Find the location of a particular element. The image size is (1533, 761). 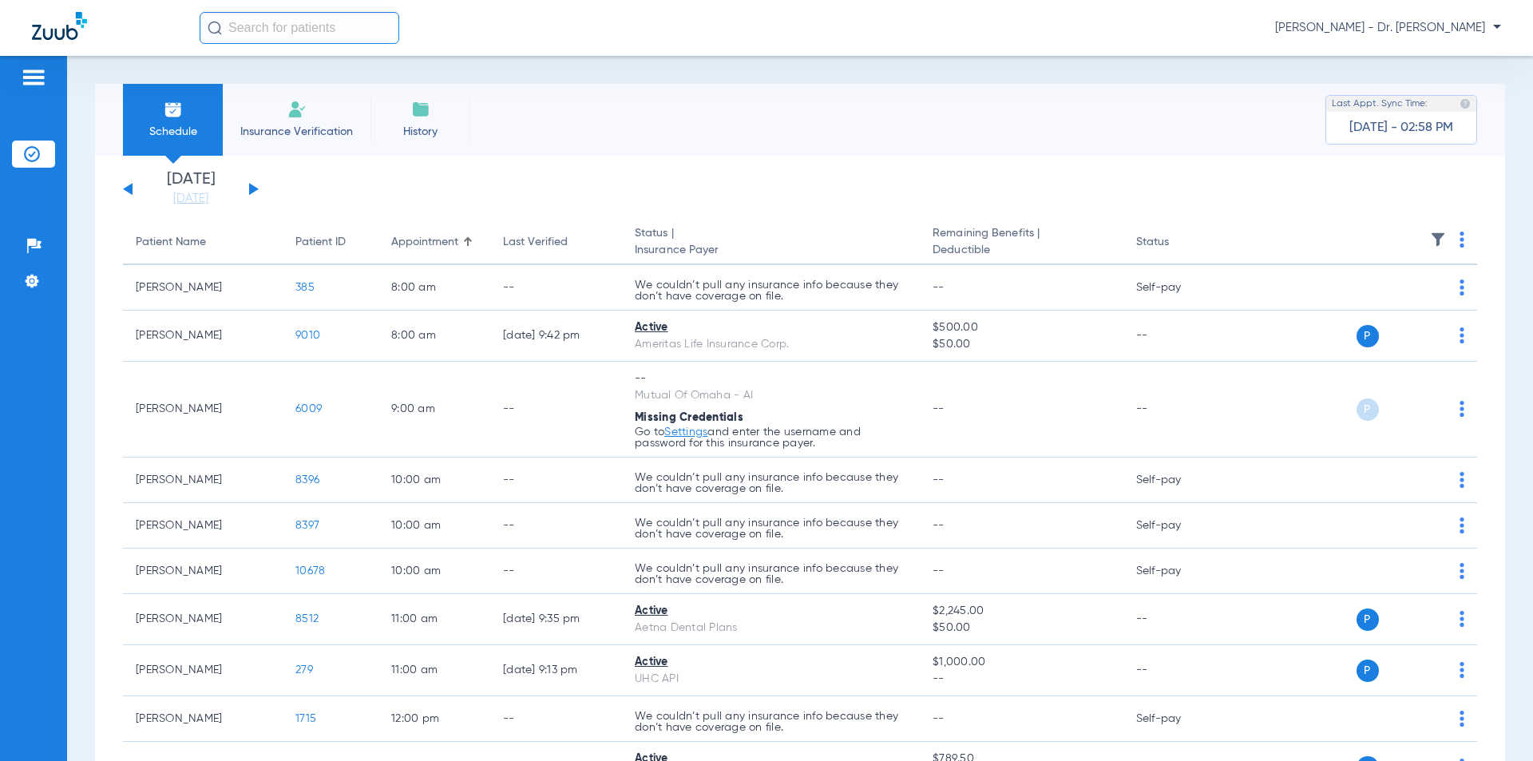

span: 6009 is located at coordinates (308, 409).